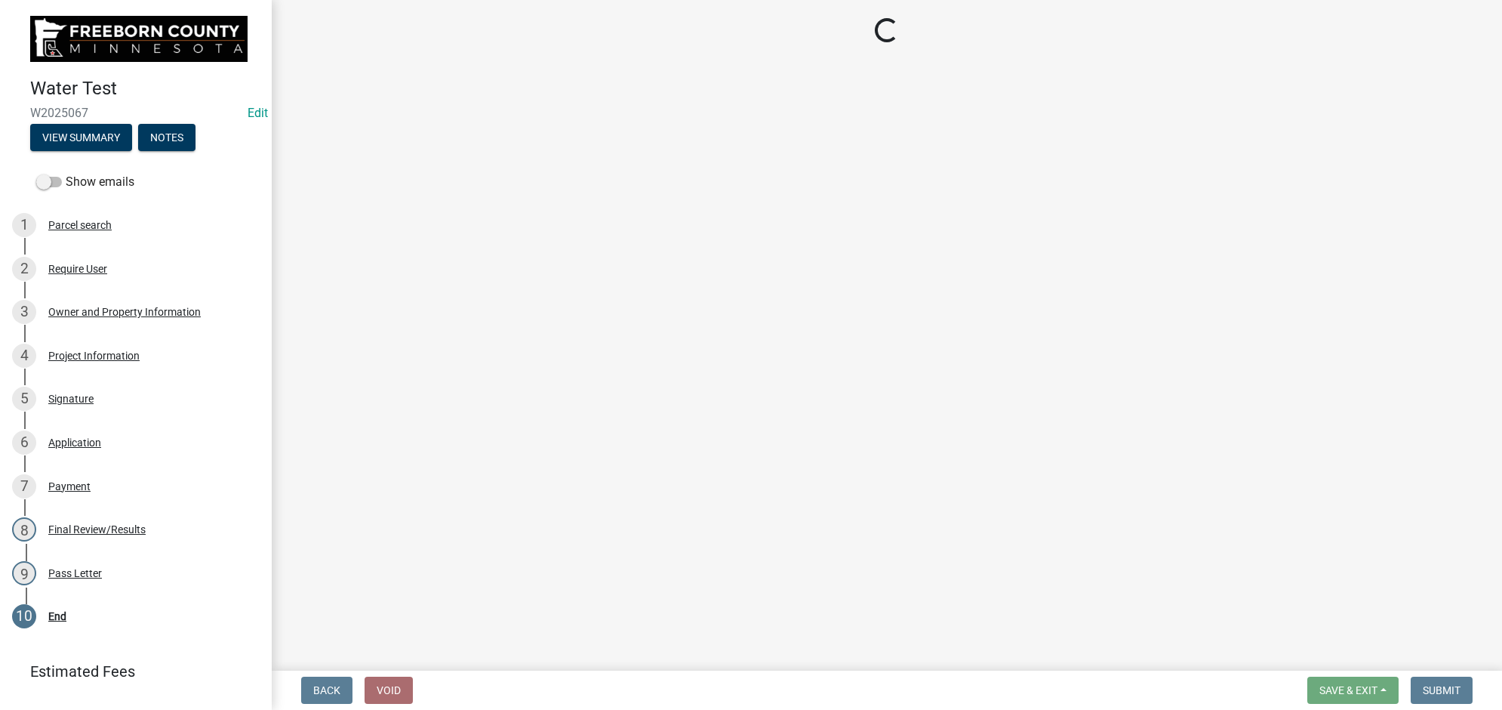 This screenshot has height=710, width=1502. Describe the element at coordinates (167, 138) in the screenshot. I see `wm-modal-confirm: Notes` at that location.